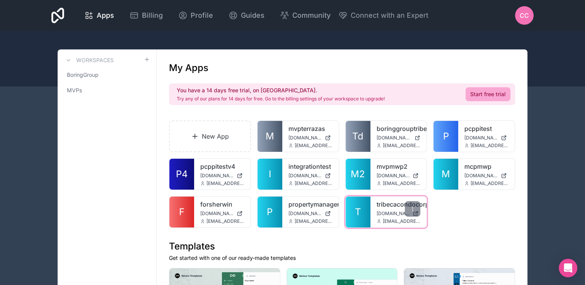  Describe the element at coordinates (389, 15) in the screenshot. I see `span: Connect with an Expert` at that location.